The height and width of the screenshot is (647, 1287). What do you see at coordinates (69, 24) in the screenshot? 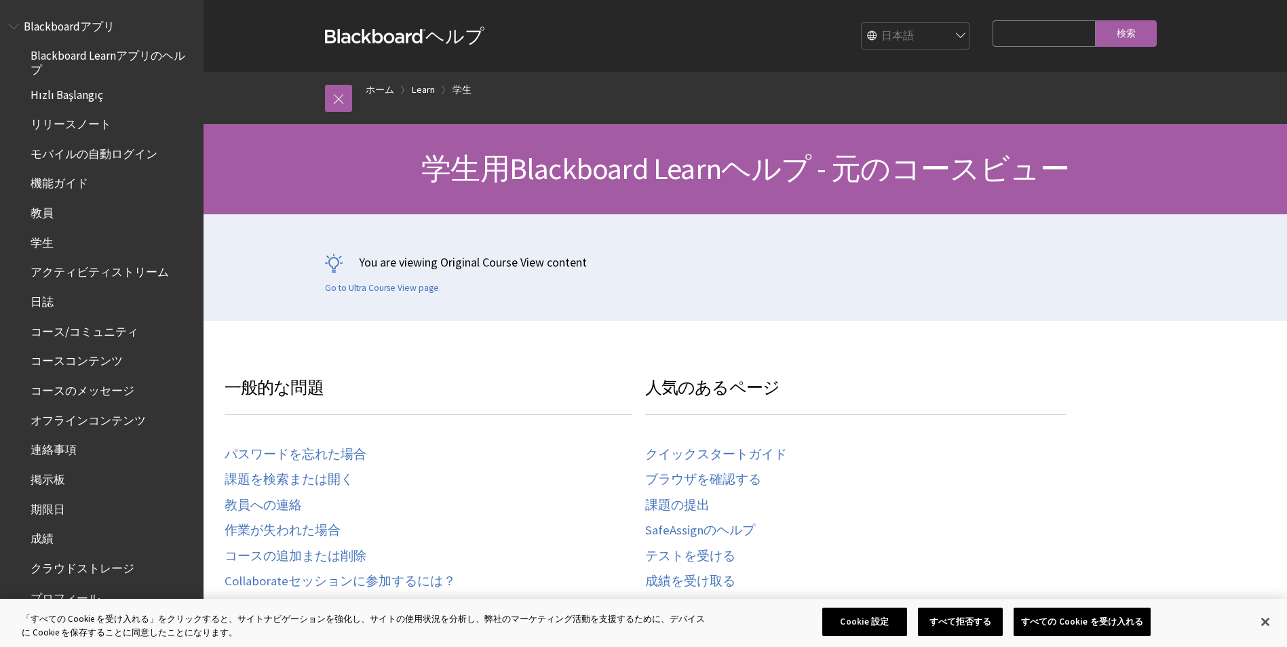
I see `span: Blackboardアプリ` at bounding box center [69, 24].